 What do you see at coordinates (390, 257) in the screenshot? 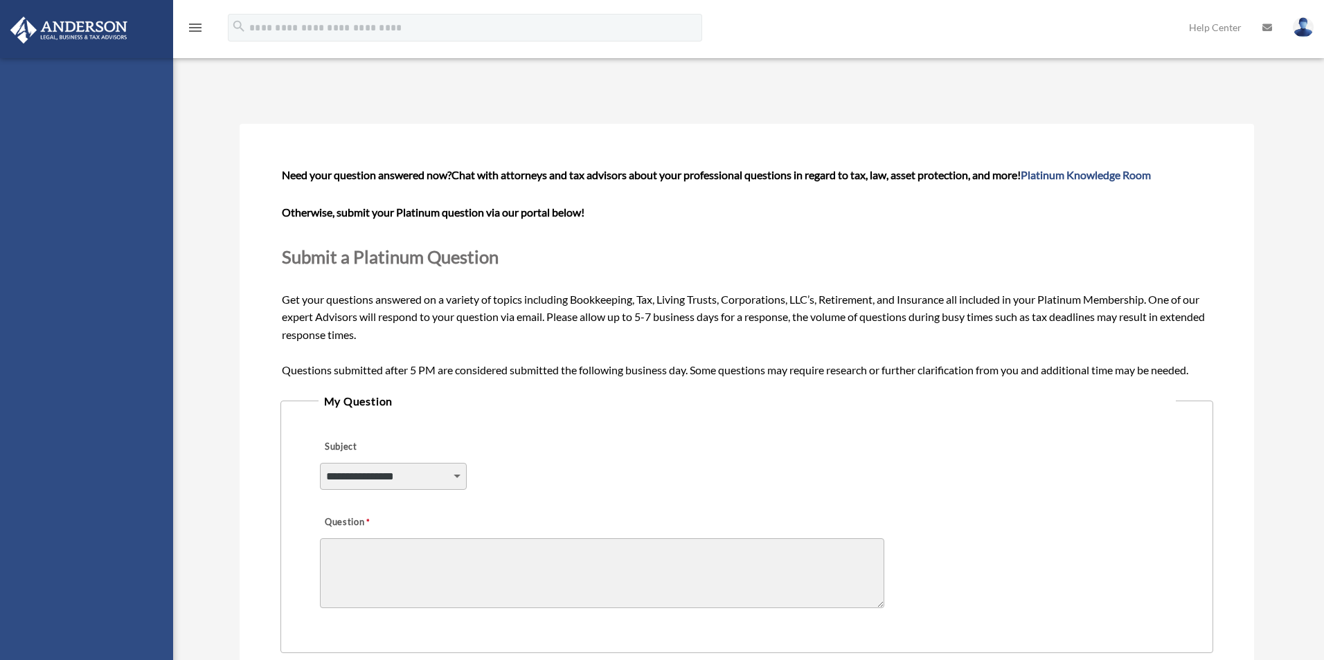
I see `span: Submit a Platinum Question` at bounding box center [390, 257].